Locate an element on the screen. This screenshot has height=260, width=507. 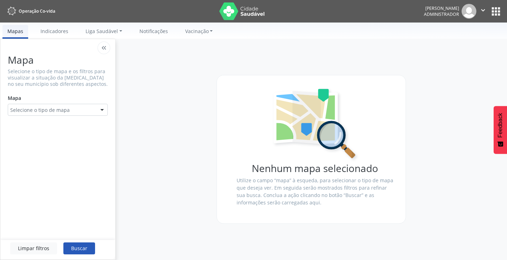
p: Utilize o campo “mapa” à esqueda, para selecionar o tipo de mapa que deseja ver. Em seguida serão... is located at coordinates (315, 192).